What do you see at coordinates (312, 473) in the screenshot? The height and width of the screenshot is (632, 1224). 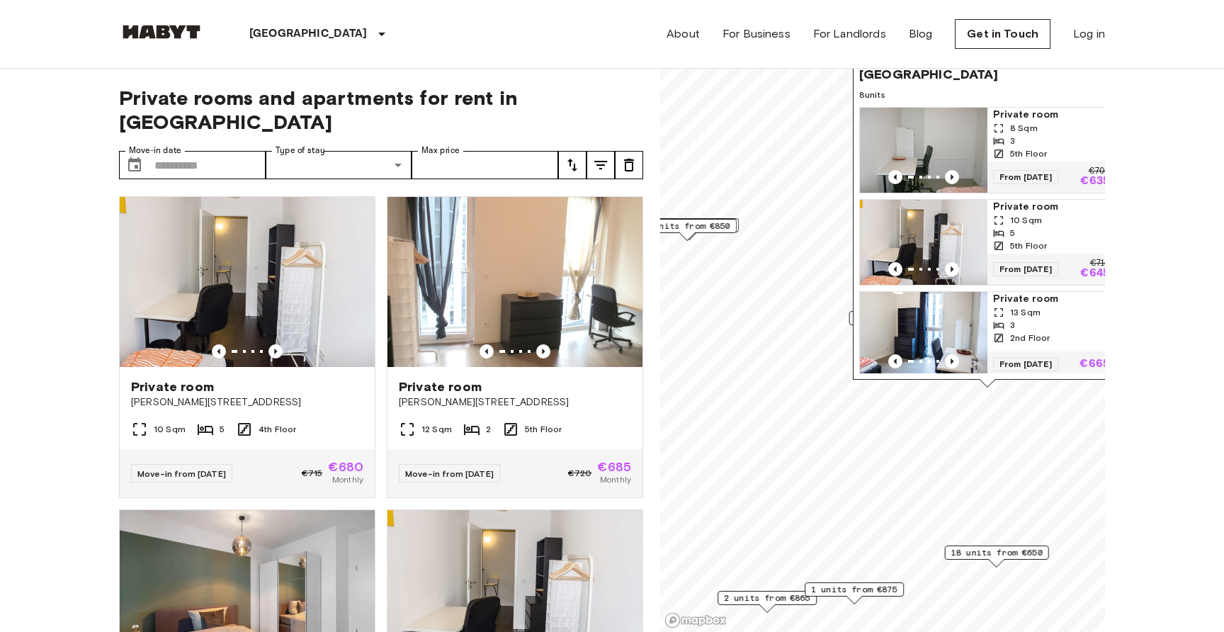 I see `span: €715` at bounding box center [312, 473].